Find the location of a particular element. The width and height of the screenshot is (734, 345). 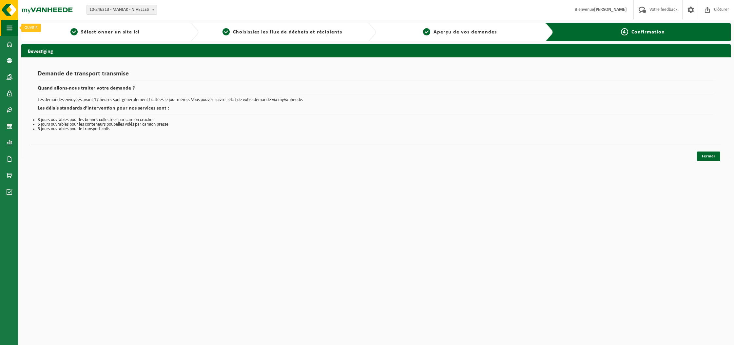

span: Choisissiez les flux de déchets et récipients is located at coordinates (287, 32).